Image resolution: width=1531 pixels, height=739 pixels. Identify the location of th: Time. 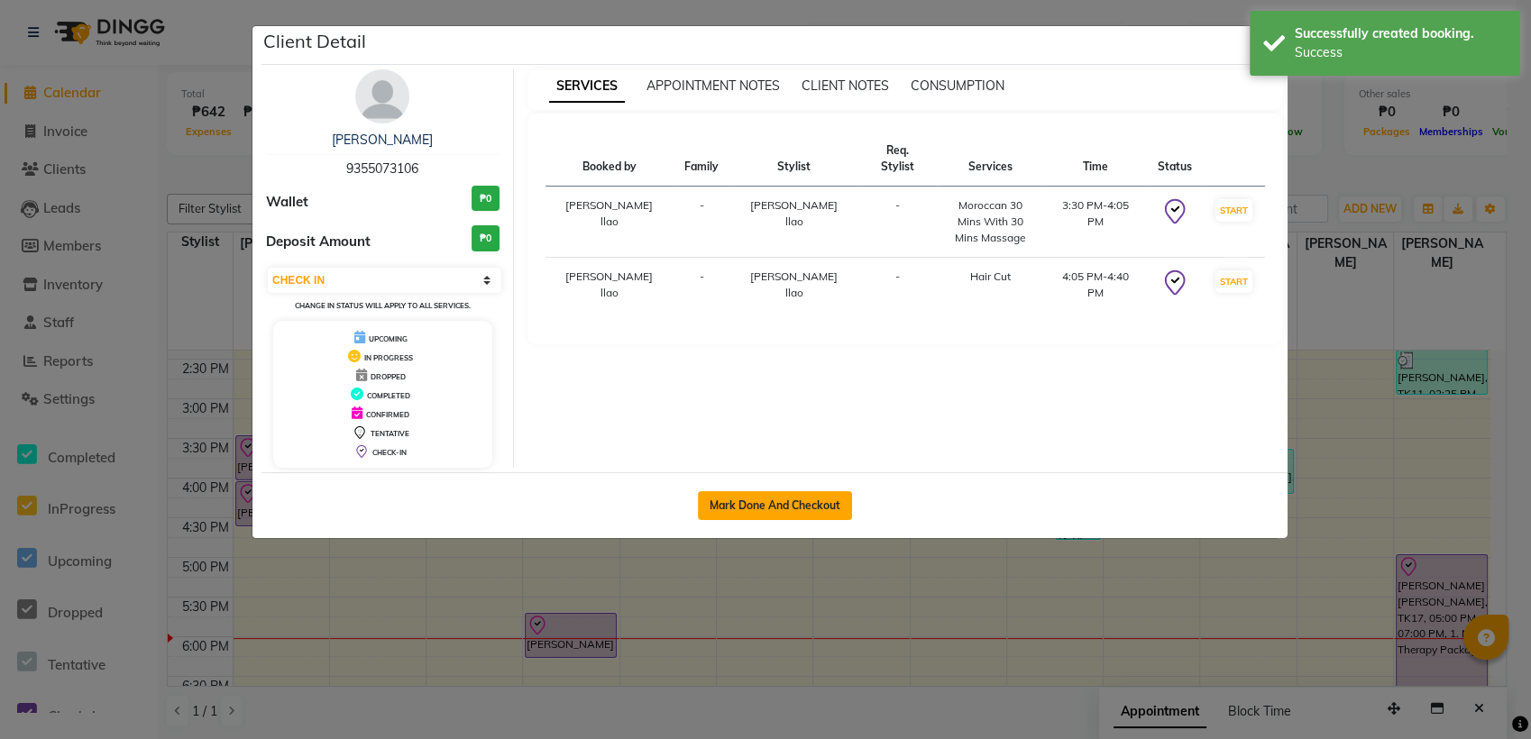
(1094, 159).